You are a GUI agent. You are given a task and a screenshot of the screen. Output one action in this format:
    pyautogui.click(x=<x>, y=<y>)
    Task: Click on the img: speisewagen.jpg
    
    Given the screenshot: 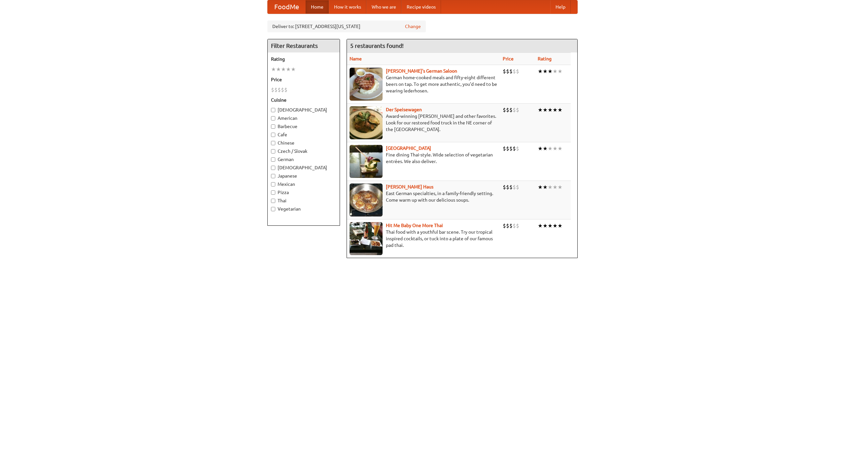 What is the action you would take?
    pyautogui.click(x=366, y=123)
    